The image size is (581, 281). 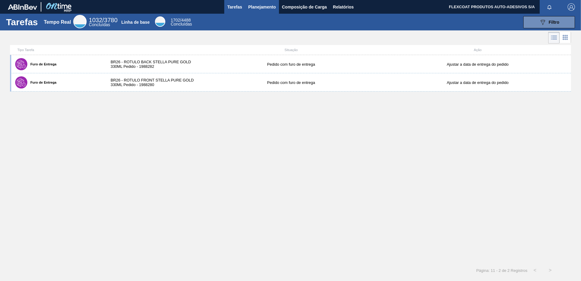 I want to click on span: 1702, so click(x=175, y=20).